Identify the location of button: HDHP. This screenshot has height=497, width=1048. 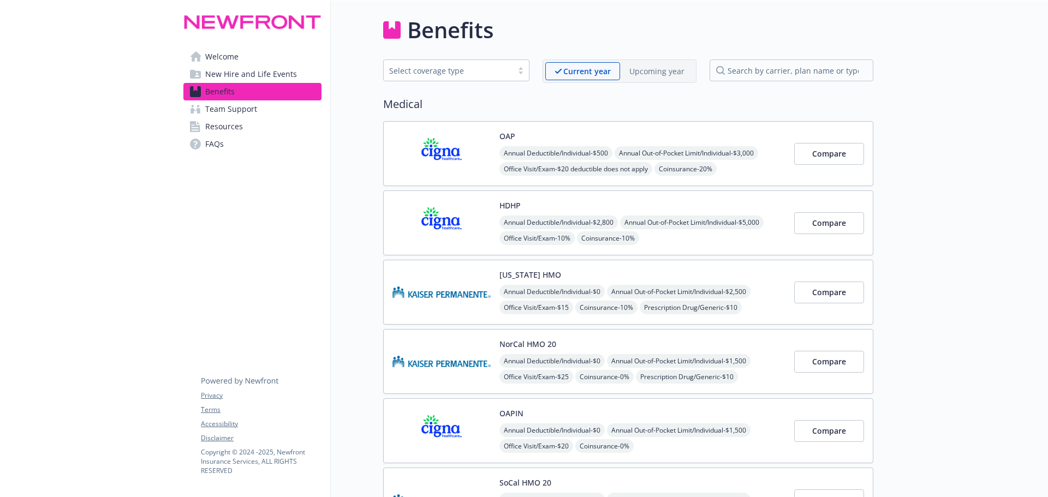
(510, 205).